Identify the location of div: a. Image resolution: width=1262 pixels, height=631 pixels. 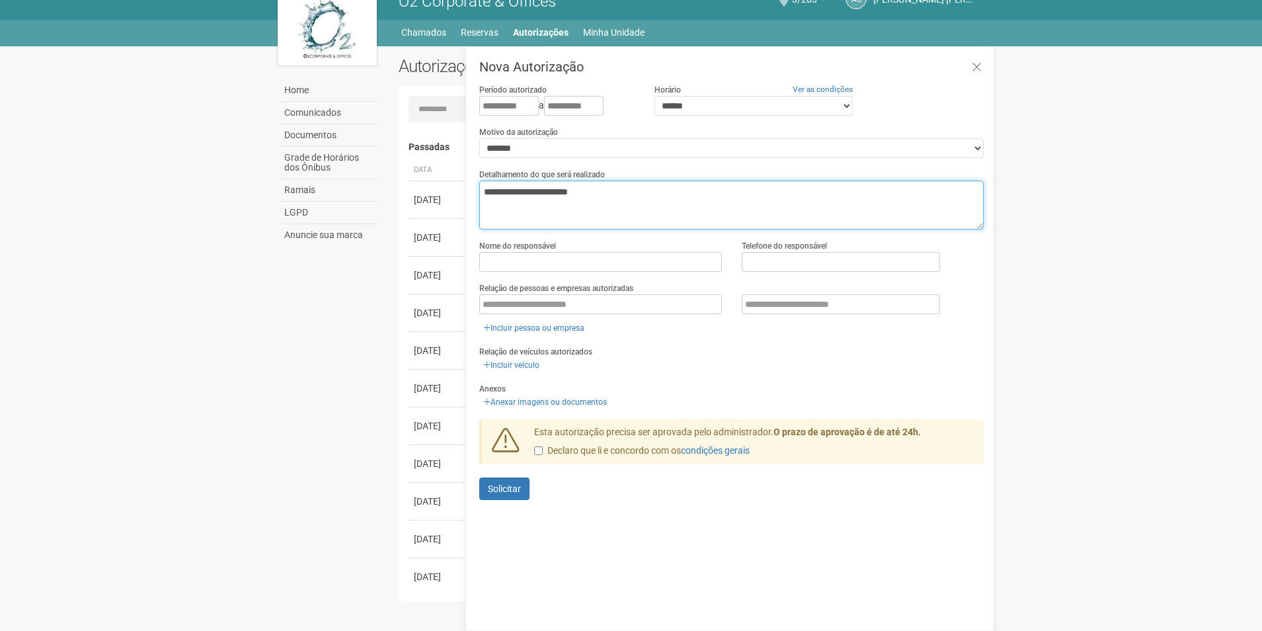
(556, 106).